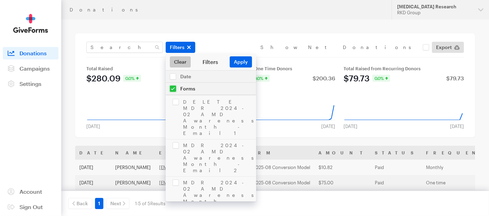 The height and width of the screenshot is (216, 489). I want to click on th: Name, so click(133, 153).